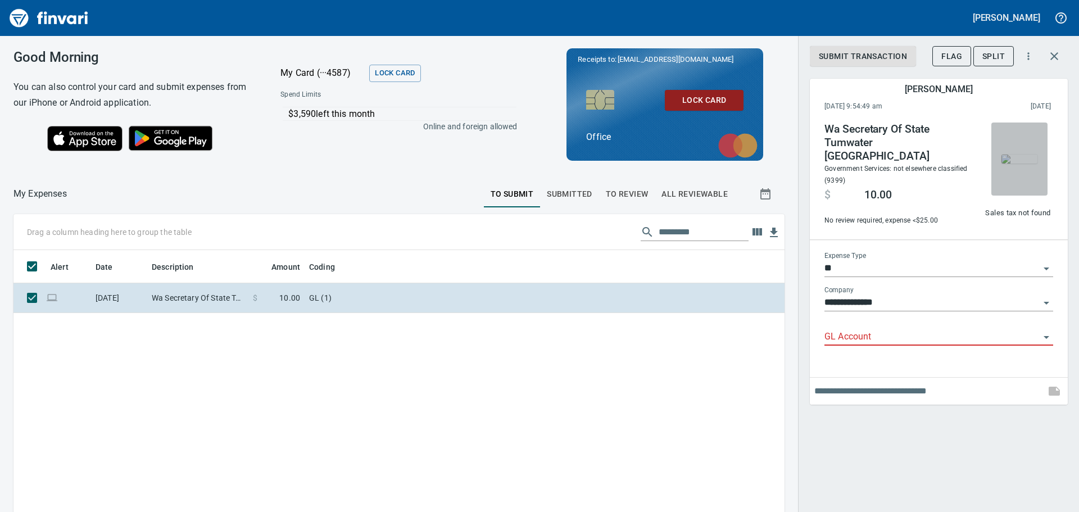 This screenshot has height=512, width=1079. What do you see at coordinates (1003, 107) in the screenshot?
I see `span: This charge was settled by the merchant and appears on the 2025/10/11 statement.` at bounding box center [1003, 107].